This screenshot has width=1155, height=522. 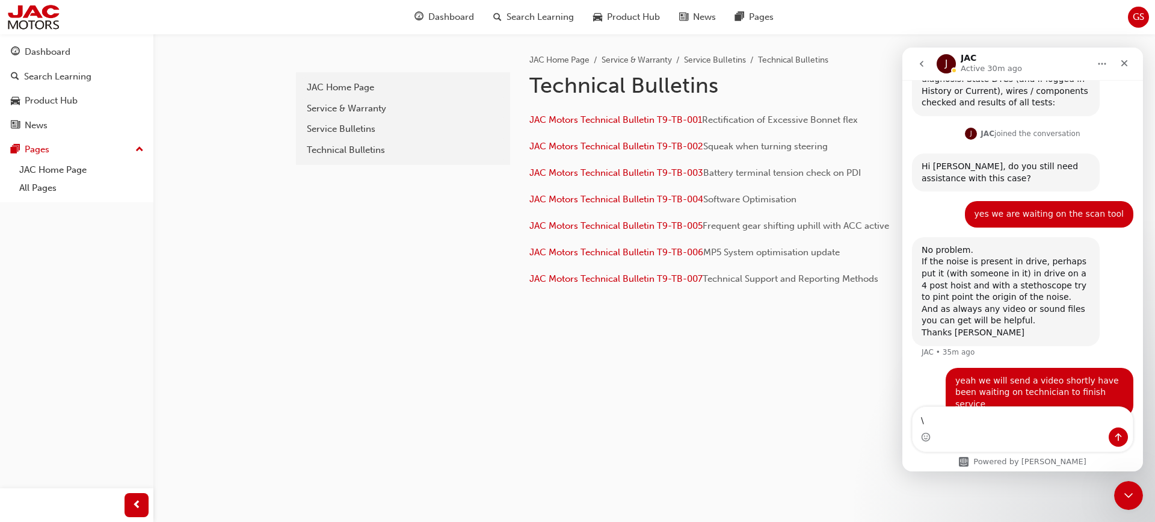 What do you see at coordinates (120, 43) in the screenshot?
I see `div: Fin says…` at bounding box center [120, 43].